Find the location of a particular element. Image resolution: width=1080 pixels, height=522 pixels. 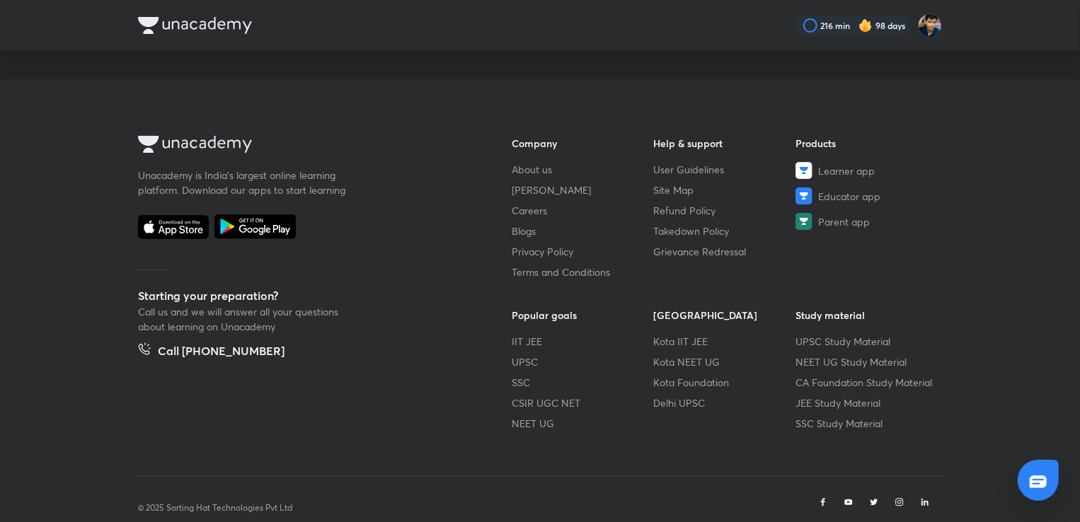

a: Educator app is located at coordinates (866, 196).